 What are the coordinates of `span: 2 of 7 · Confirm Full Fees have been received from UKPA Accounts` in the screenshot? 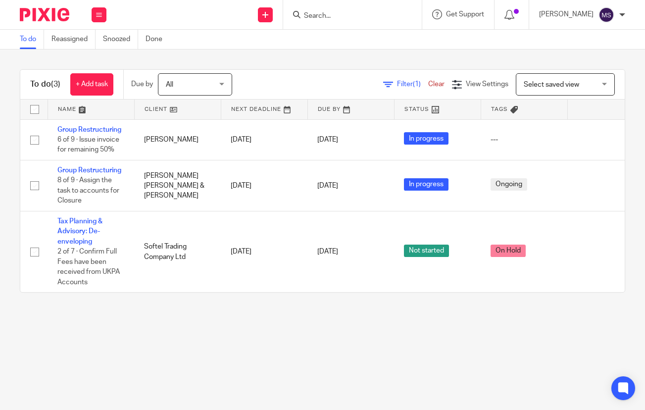 It's located at (89, 267).